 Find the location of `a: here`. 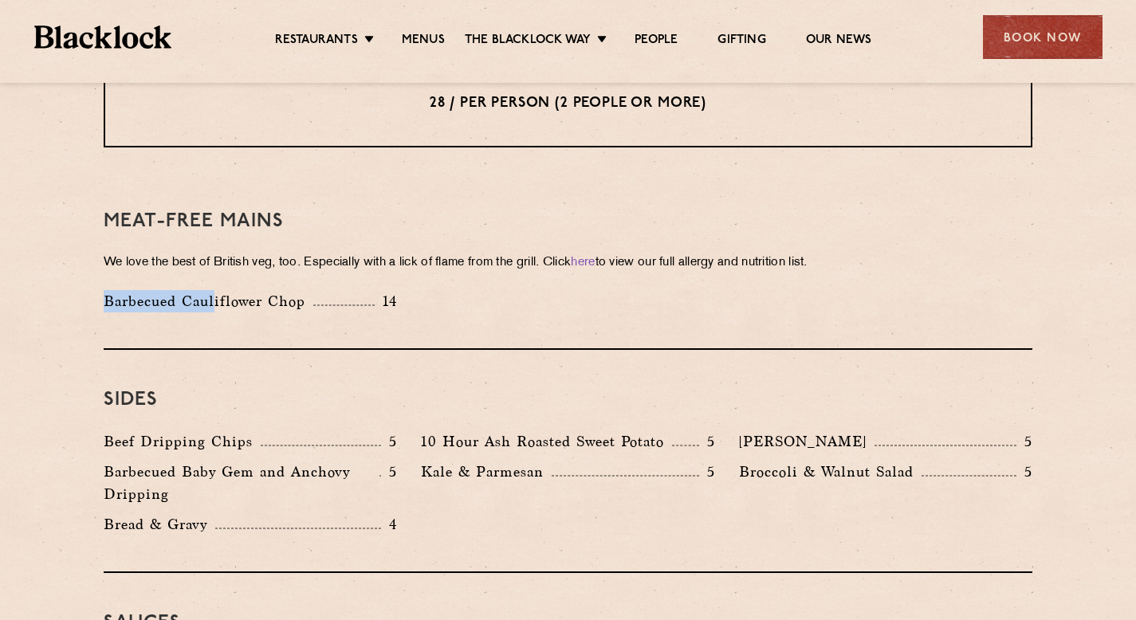

a: here is located at coordinates (583, 262).